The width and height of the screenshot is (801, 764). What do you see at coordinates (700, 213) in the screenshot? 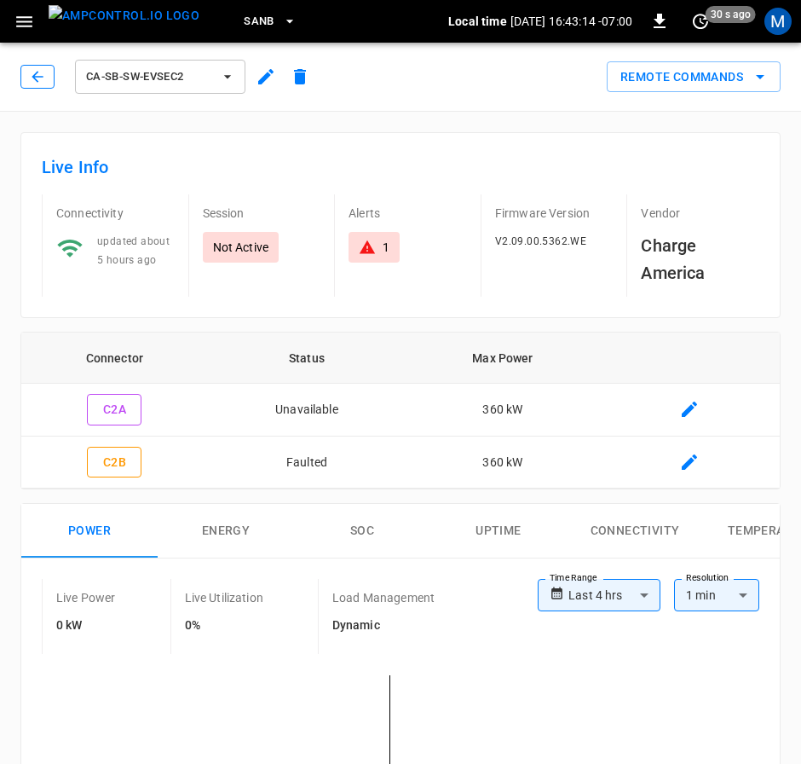
I see `p: Vendor` at bounding box center [700, 213].